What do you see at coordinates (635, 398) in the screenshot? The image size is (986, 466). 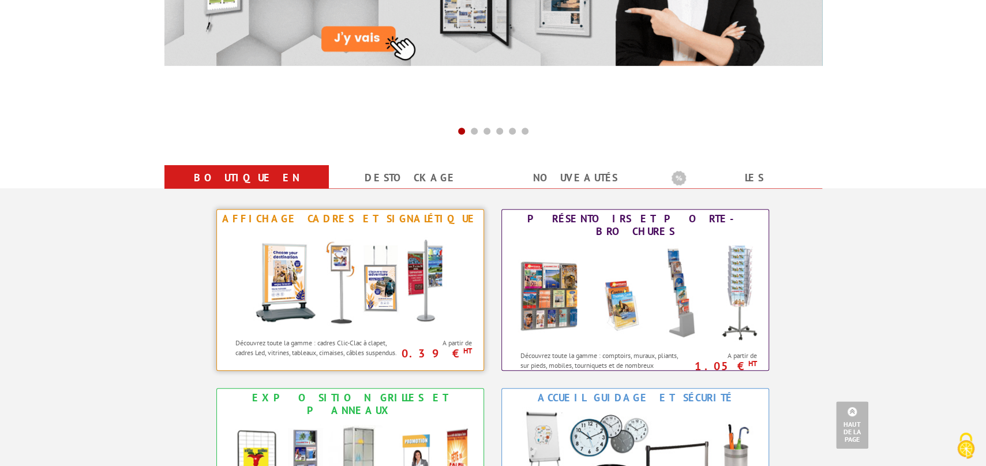 I see `div: Accueil Guidage et Sécurité` at bounding box center [635, 398].